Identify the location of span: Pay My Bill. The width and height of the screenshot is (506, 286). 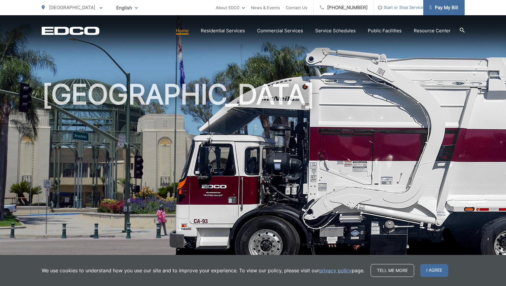
(444, 8).